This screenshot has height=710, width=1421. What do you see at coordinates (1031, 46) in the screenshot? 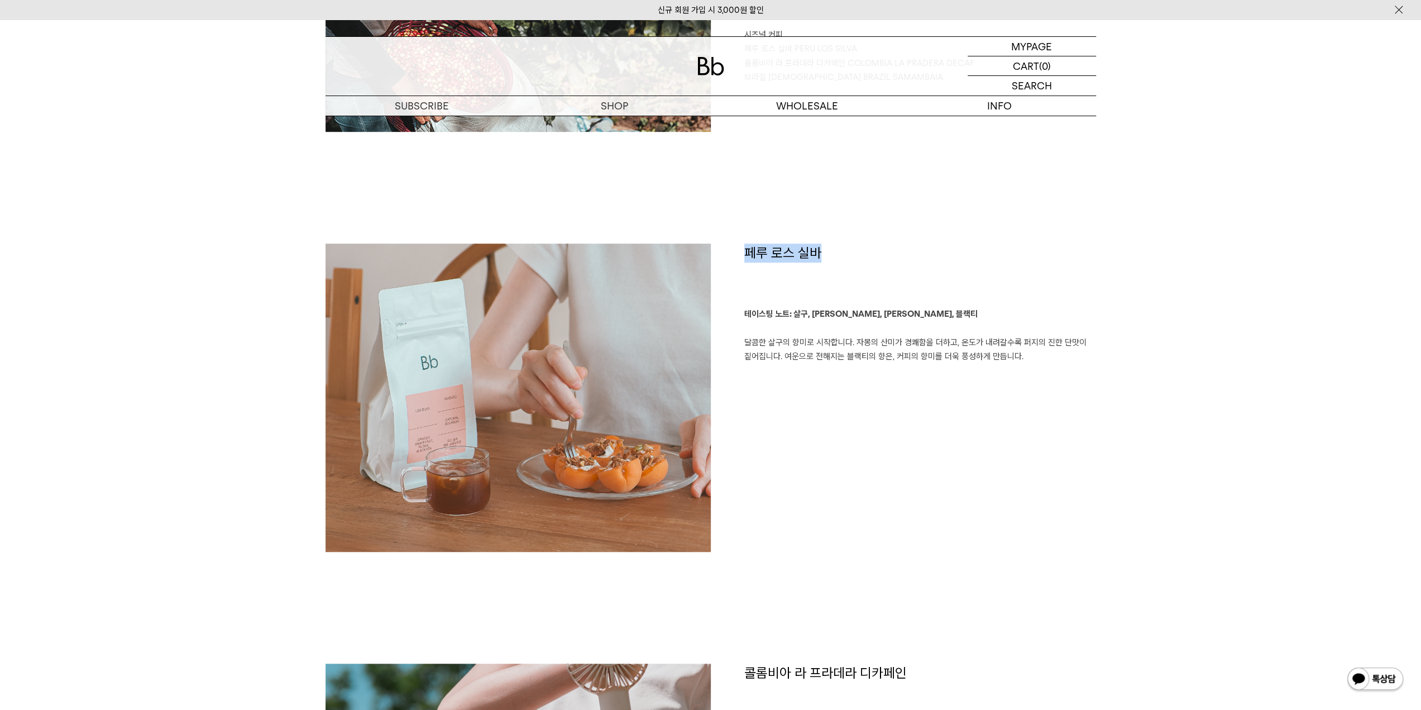
I see `p: MYPAGE` at bounding box center [1031, 46].